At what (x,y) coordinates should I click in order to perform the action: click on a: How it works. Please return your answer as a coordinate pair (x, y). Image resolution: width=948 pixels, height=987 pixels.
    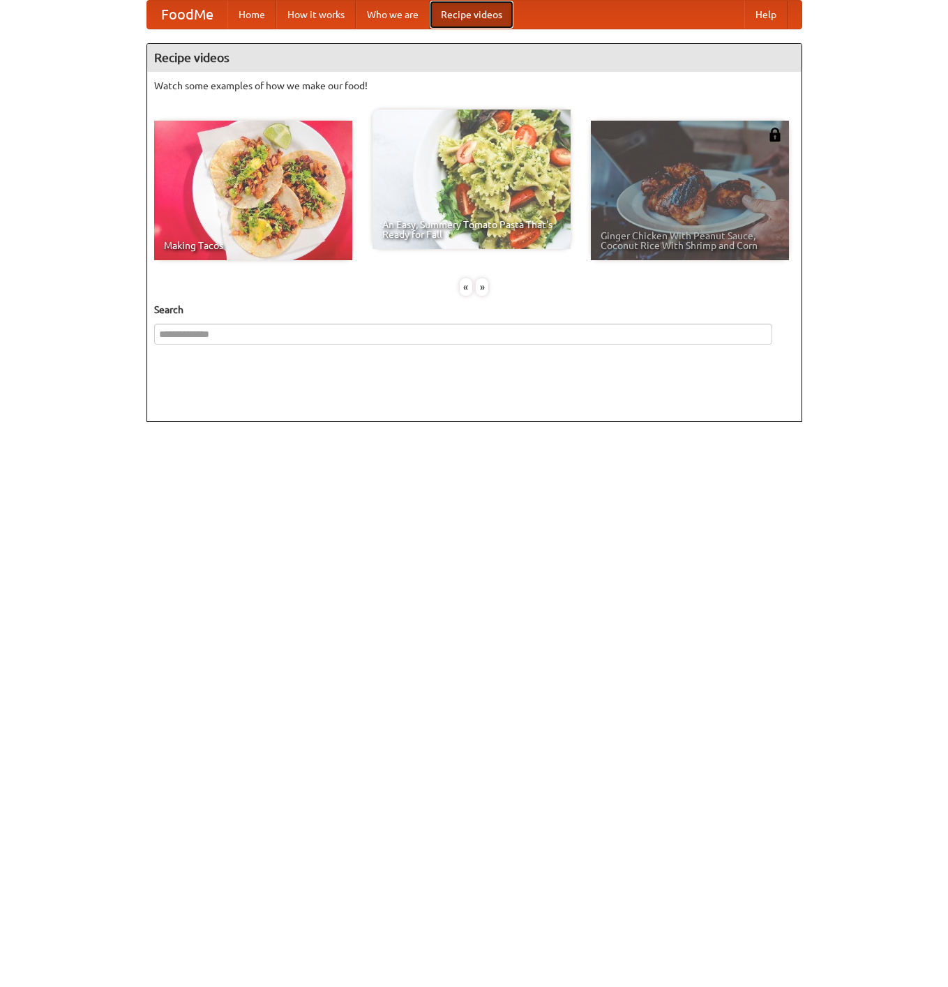
    Looking at the image, I should click on (316, 15).